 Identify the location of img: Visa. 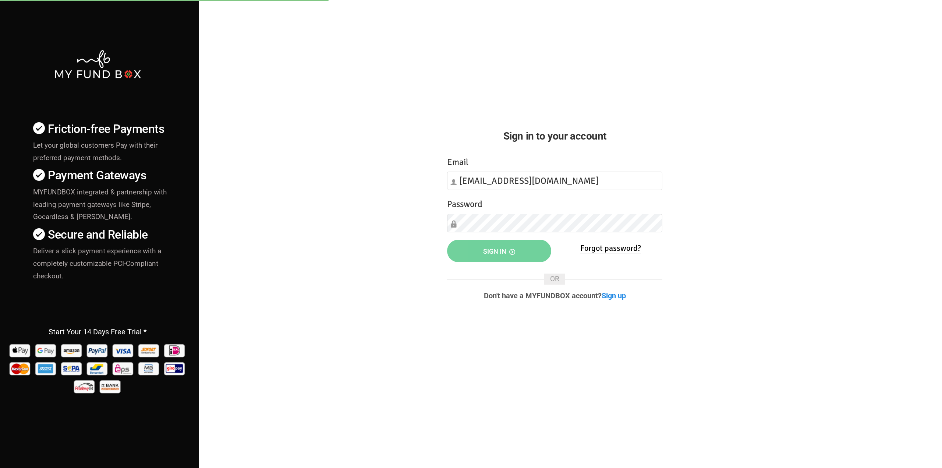
(123, 350).